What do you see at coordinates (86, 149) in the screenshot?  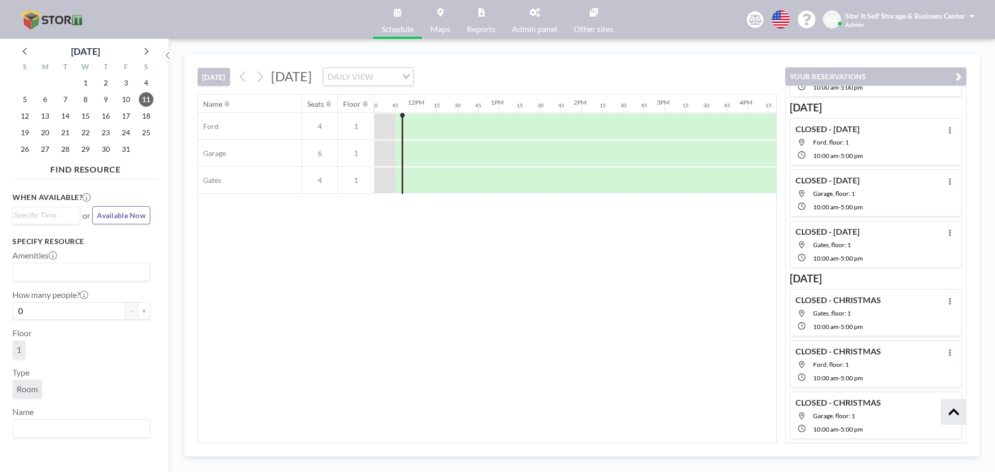 I see `span: Wednesday, October 29, 2025` at bounding box center [86, 149].